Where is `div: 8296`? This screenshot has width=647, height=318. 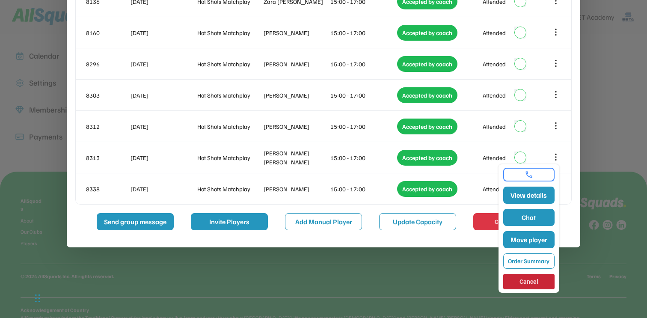 div: 8296 is located at coordinates (107, 64).